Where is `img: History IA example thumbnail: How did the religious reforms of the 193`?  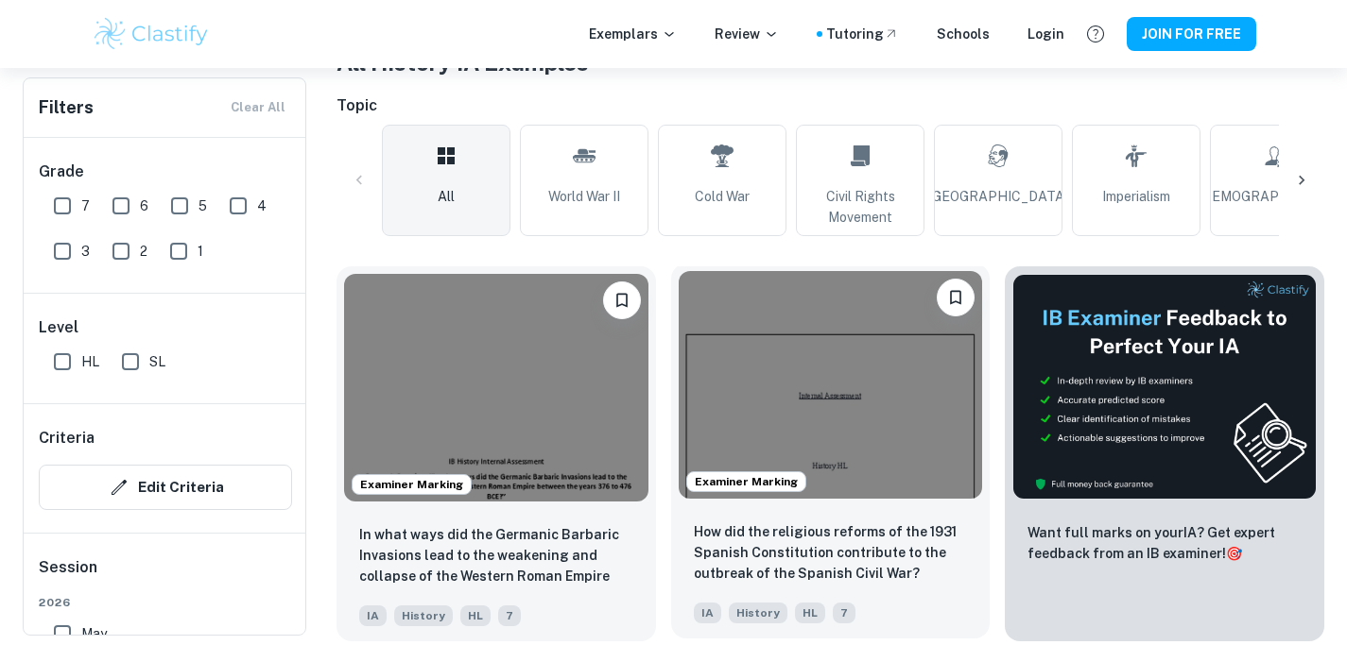 img: History IA example thumbnail: How did the religious reforms of the 193 is located at coordinates (831, 385).